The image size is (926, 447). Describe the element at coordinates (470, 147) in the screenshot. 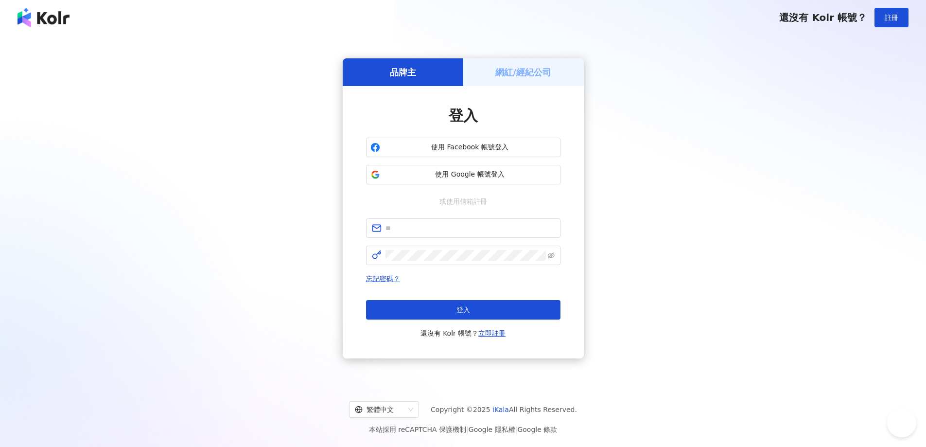

I see `span: 使用 Facebook 帳號登入` at that location.